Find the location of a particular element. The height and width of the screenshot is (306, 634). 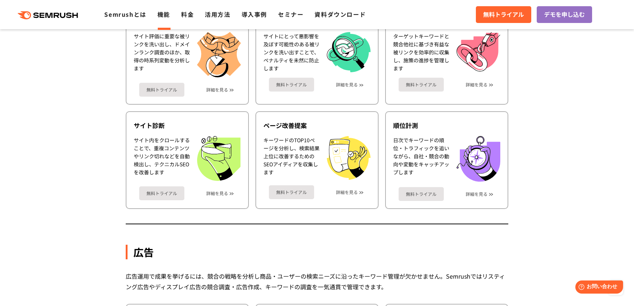

a: Semrushとは is located at coordinates (125, 14).